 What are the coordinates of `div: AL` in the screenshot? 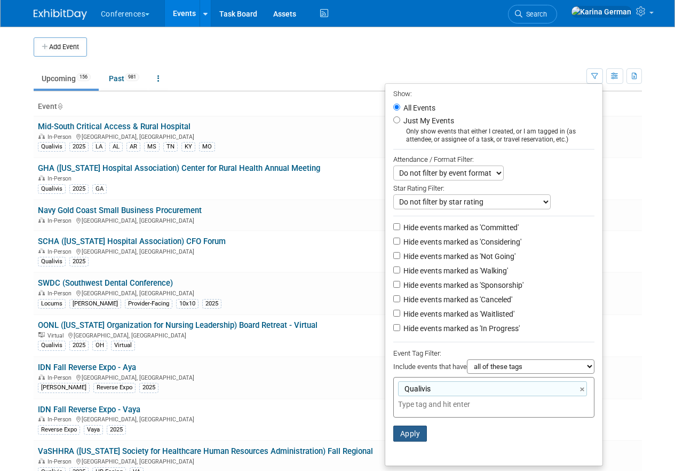 It's located at (116, 147).